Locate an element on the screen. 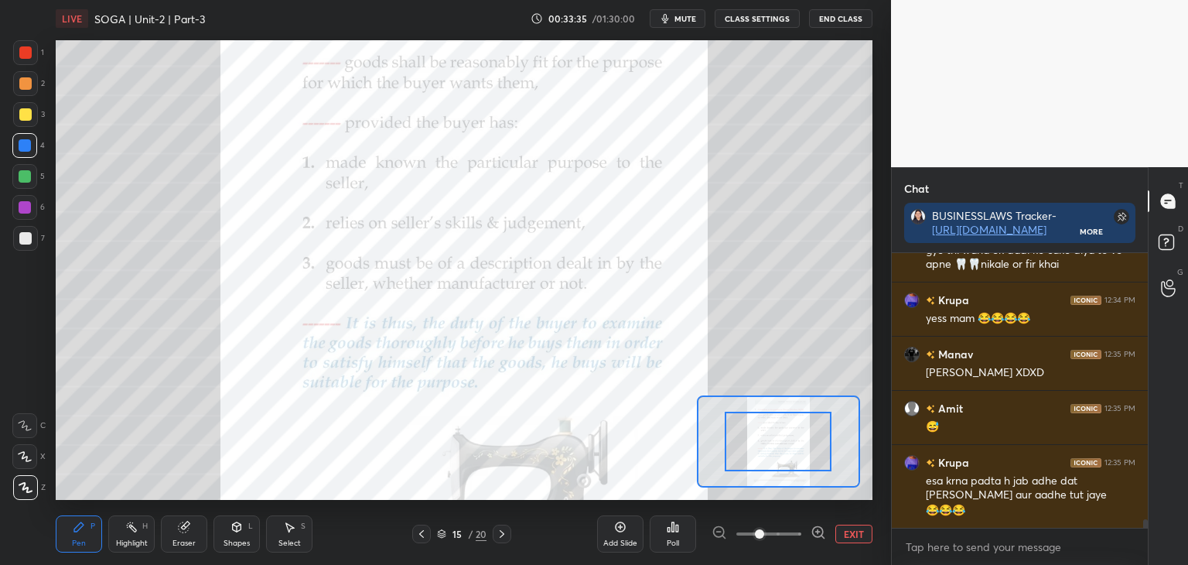 The height and width of the screenshot is (565, 1188). div: H is located at coordinates (145, 526).